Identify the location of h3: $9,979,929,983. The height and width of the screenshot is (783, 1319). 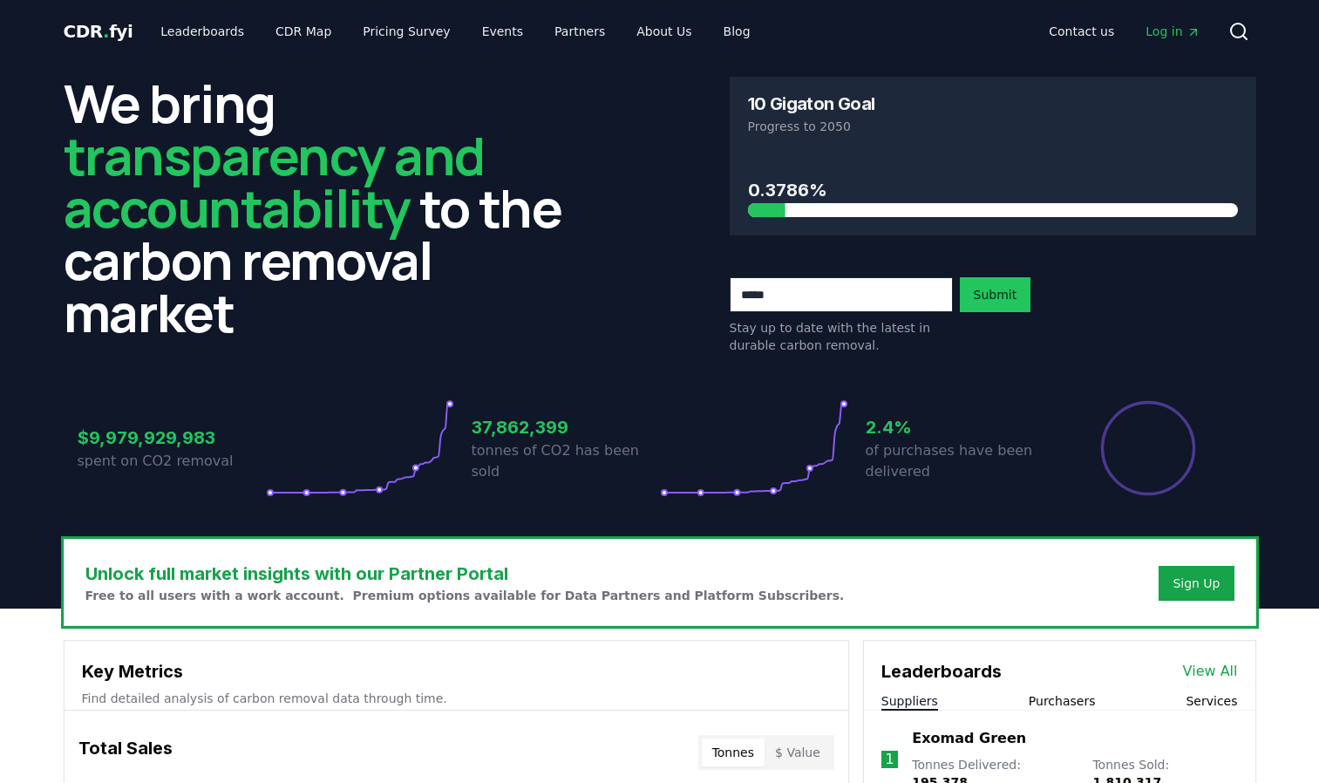
(172, 438).